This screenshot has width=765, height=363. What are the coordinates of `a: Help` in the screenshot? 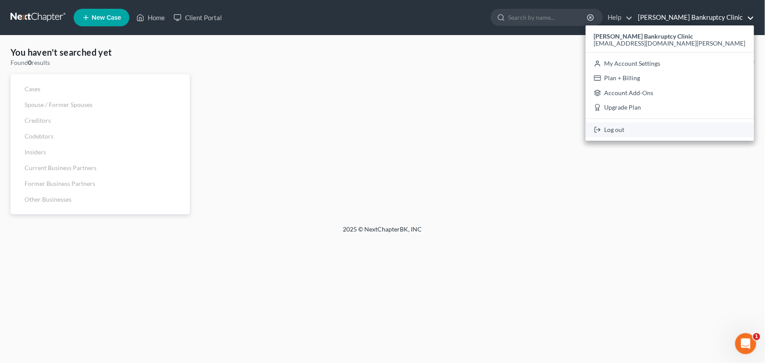 It's located at (617, 18).